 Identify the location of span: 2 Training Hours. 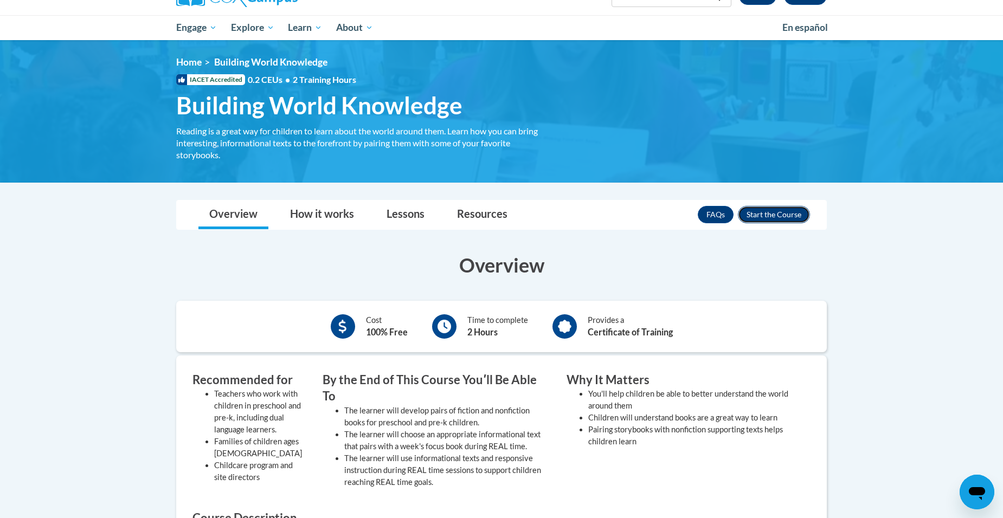
(324, 79).